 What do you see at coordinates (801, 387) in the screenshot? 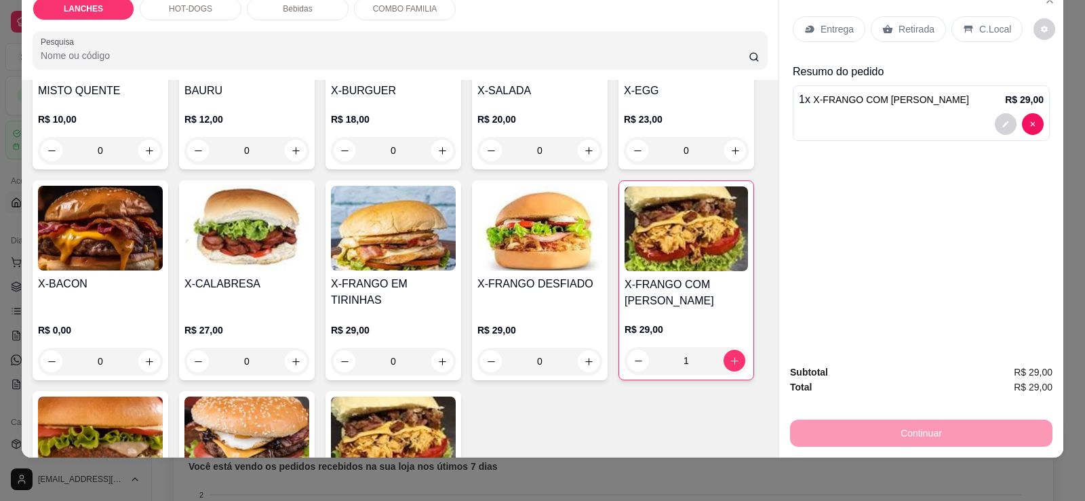
I see `strong: Total` at bounding box center [801, 387].